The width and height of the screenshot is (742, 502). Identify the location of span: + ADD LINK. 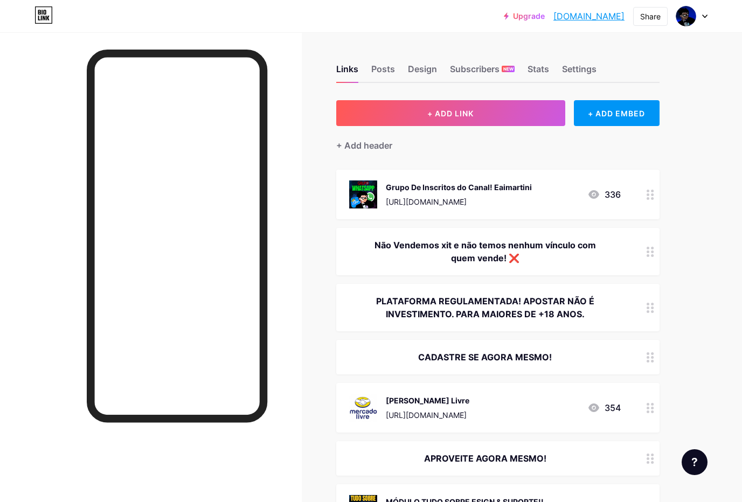
(450, 113).